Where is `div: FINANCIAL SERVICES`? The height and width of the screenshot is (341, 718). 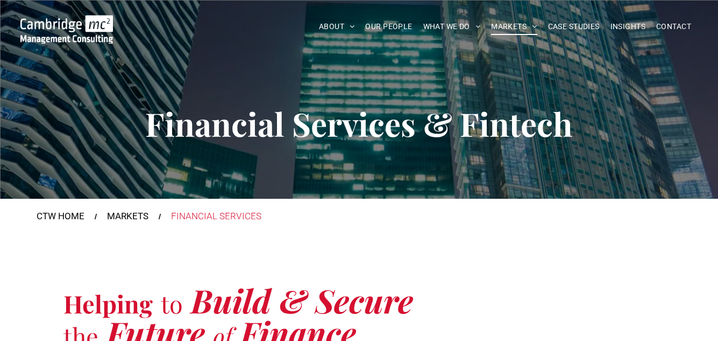 div: FINANCIAL SERVICES is located at coordinates (216, 216).